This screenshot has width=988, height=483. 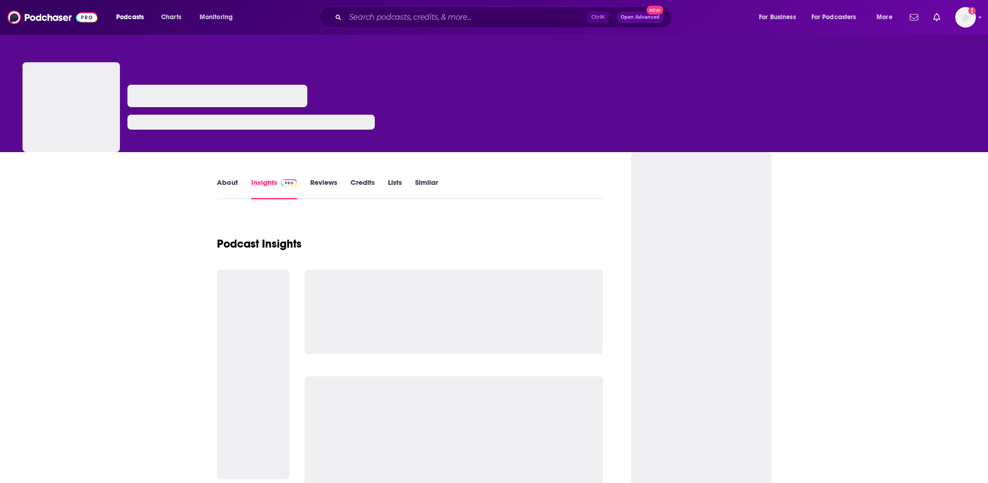 What do you see at coordinates (640, 17) in the screenshot?
I see `button: Open AdvancedNew` at bounding box center [640, 17].